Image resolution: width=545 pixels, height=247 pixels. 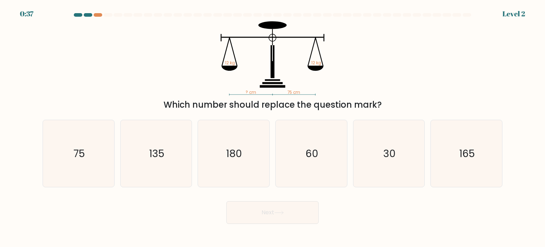 I want to click on div: 0:37, so click(x=27, y=14).